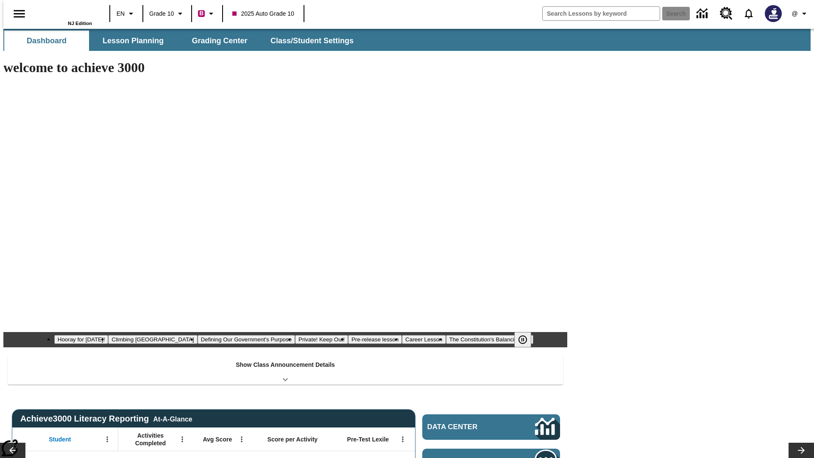 The width and height of the screenshot is (814, 458). Describe the element at coordinates (263, 14) in the screenshot. I see `span: 2025 Auto Grade 10` at that location.